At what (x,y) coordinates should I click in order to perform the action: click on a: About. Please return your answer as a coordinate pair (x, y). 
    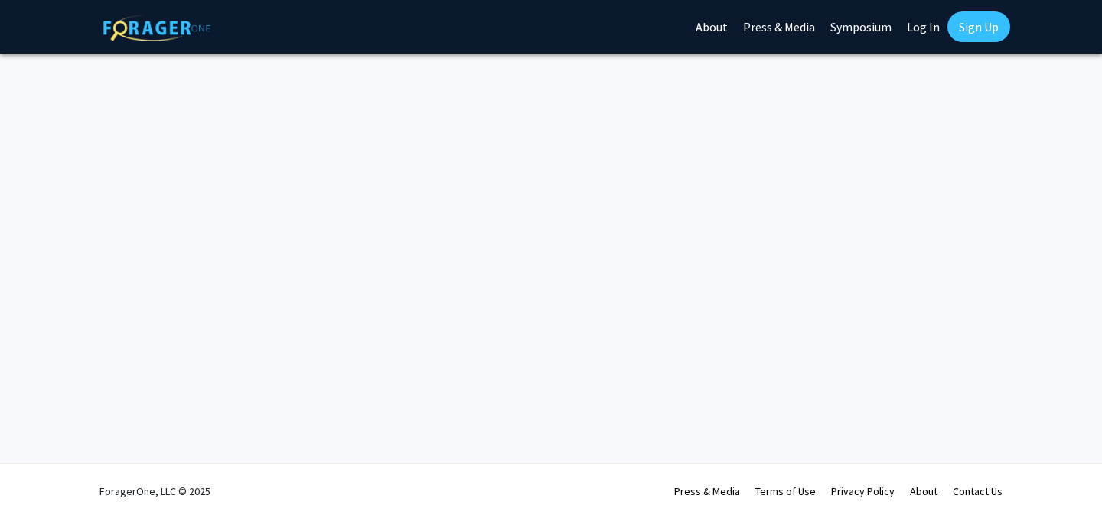
    Looking at the image, I should click on (924, 492).